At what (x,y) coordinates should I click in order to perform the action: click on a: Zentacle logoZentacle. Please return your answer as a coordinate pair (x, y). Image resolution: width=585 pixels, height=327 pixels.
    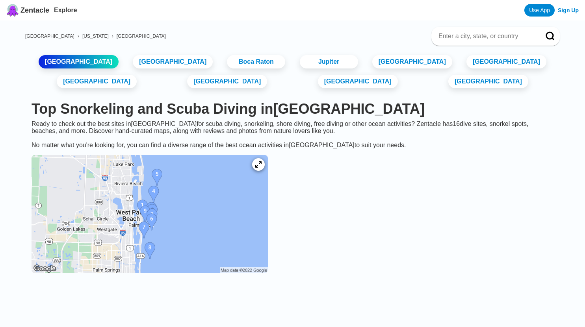
    Looking at the image, I should click on (28, 10).